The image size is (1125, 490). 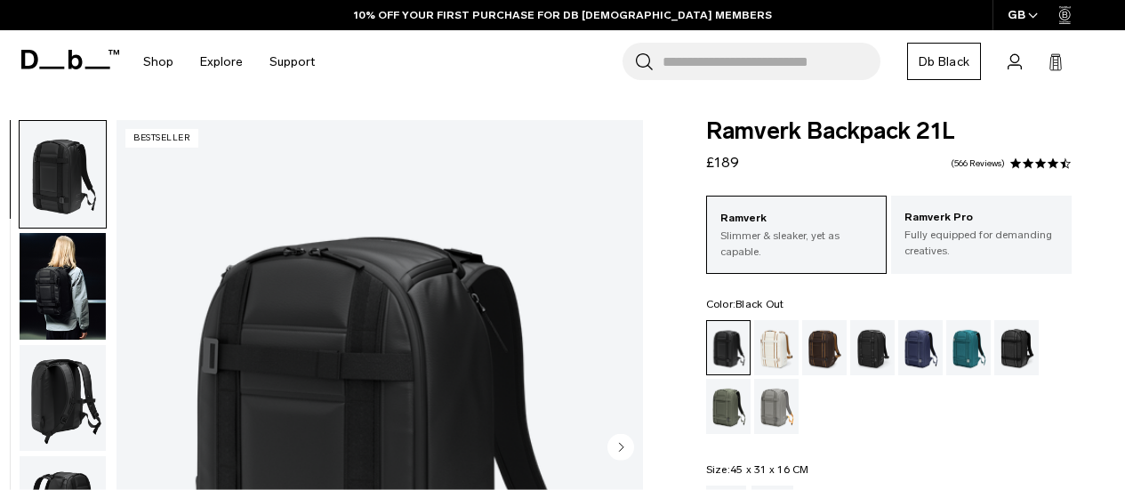 What do you see at coordinates (758, 469) in the screenshot?
I see `legend: Size:` at bounding box center [758, 469].